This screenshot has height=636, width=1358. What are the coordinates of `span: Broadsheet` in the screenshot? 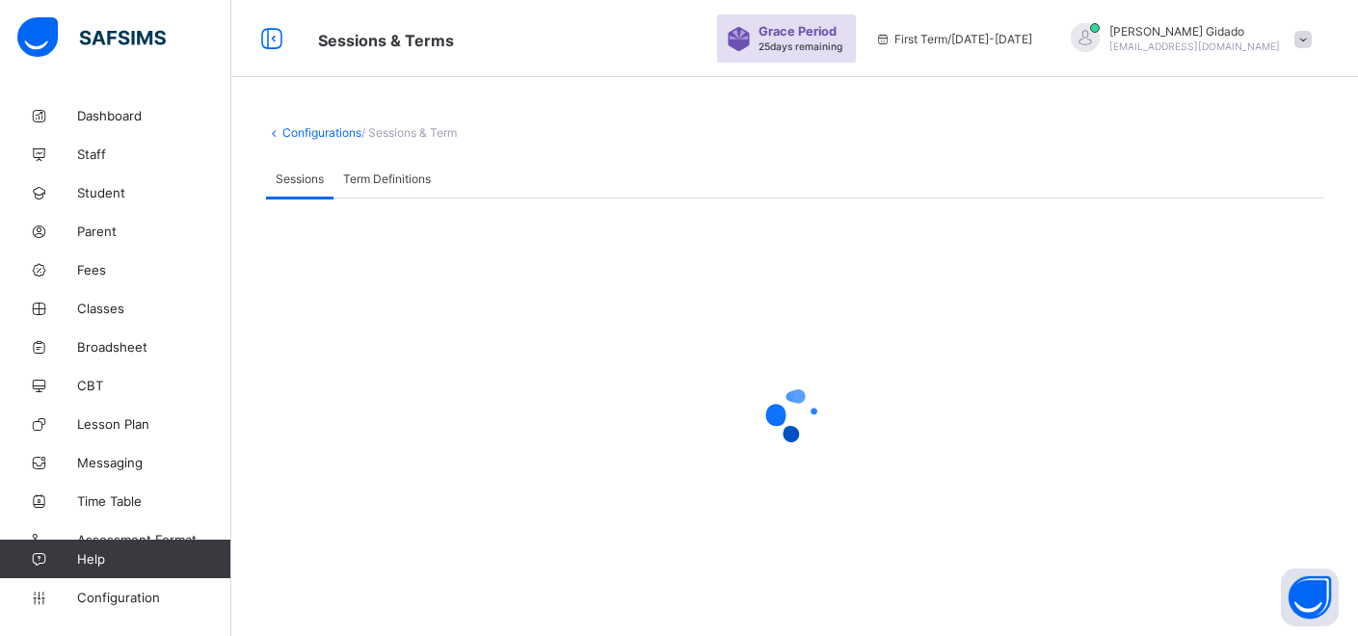 It's located at (154, 347).